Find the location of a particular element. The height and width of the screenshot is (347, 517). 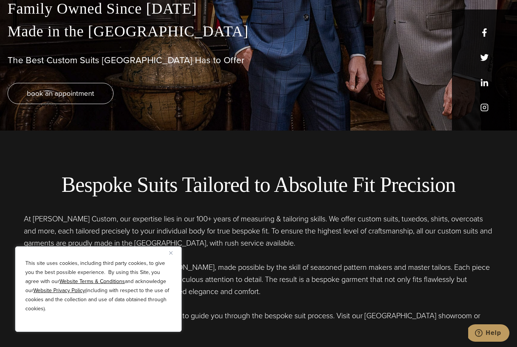

p: Allow our five generations of tailoring experience to guide you through the bespoke suit process.... is located at coordinates (259, 322).